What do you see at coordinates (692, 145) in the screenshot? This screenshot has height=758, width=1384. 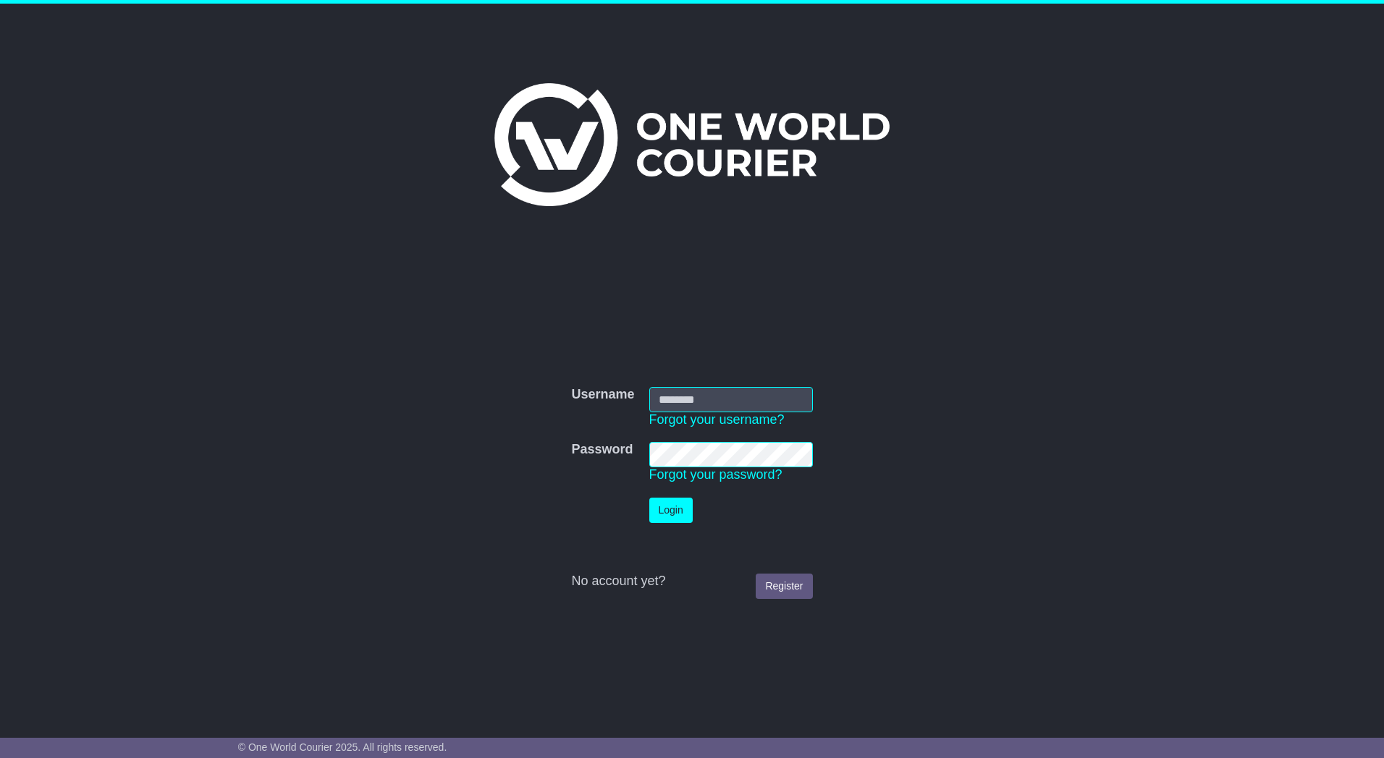 I see `img: One World` at bounding box center [692, 145].